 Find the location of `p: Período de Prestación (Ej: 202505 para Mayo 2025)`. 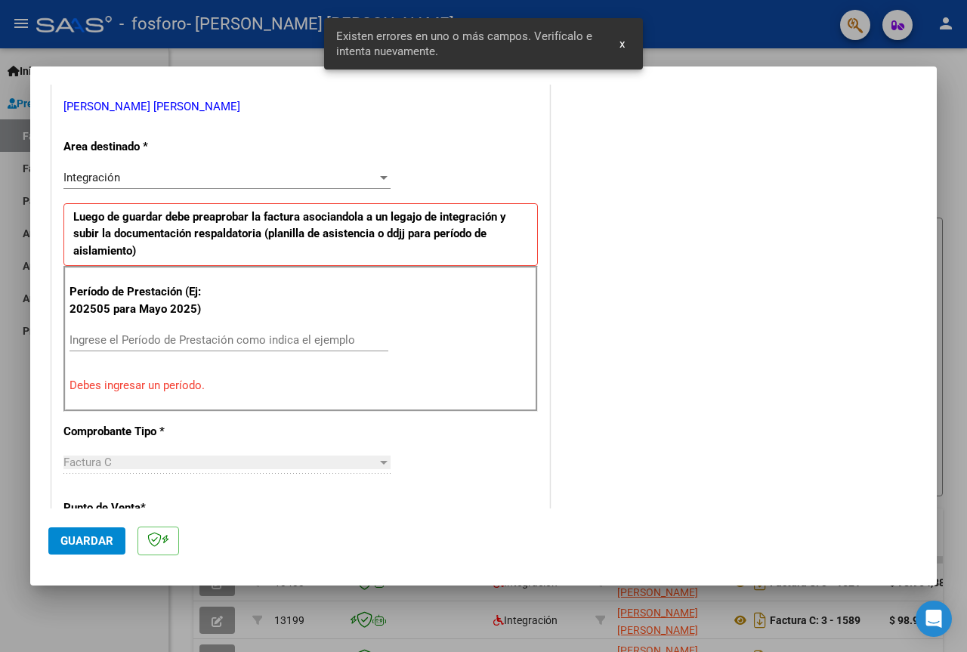

p: Período de Prestación (Ej: 202505 para Mayo 2025) is located at coordinates (139, 300).